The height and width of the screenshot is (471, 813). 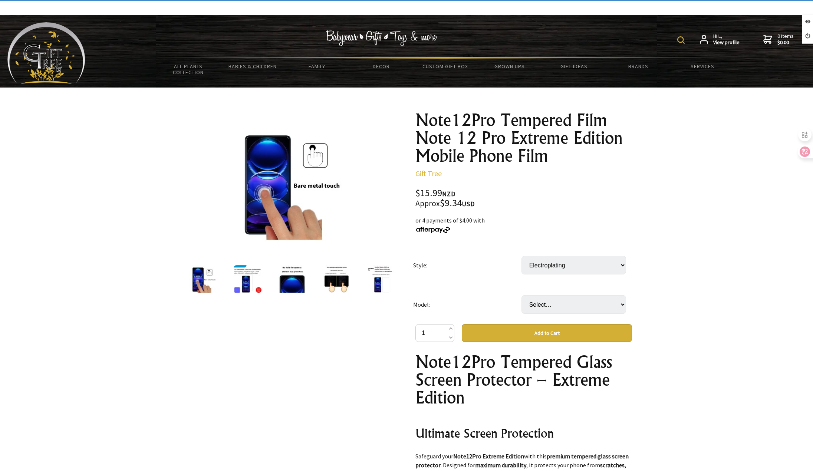 I want to click on a: Brands, so click(x=638, y=66).